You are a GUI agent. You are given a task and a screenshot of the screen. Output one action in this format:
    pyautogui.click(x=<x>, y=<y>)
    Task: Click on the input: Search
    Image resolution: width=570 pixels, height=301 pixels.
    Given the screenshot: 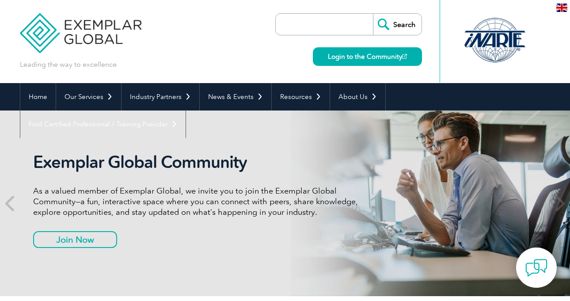 What is the action you would take?
    pyautogui.click(x=397, y=24)
    